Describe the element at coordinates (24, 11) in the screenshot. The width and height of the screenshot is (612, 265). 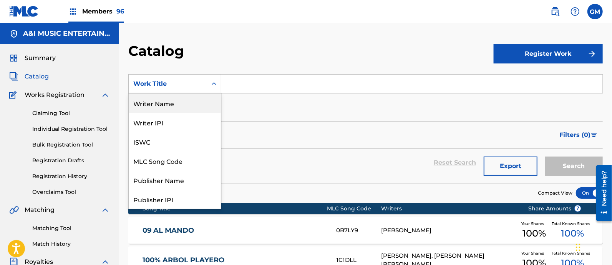
I see `img: MLC Logo` at that location.